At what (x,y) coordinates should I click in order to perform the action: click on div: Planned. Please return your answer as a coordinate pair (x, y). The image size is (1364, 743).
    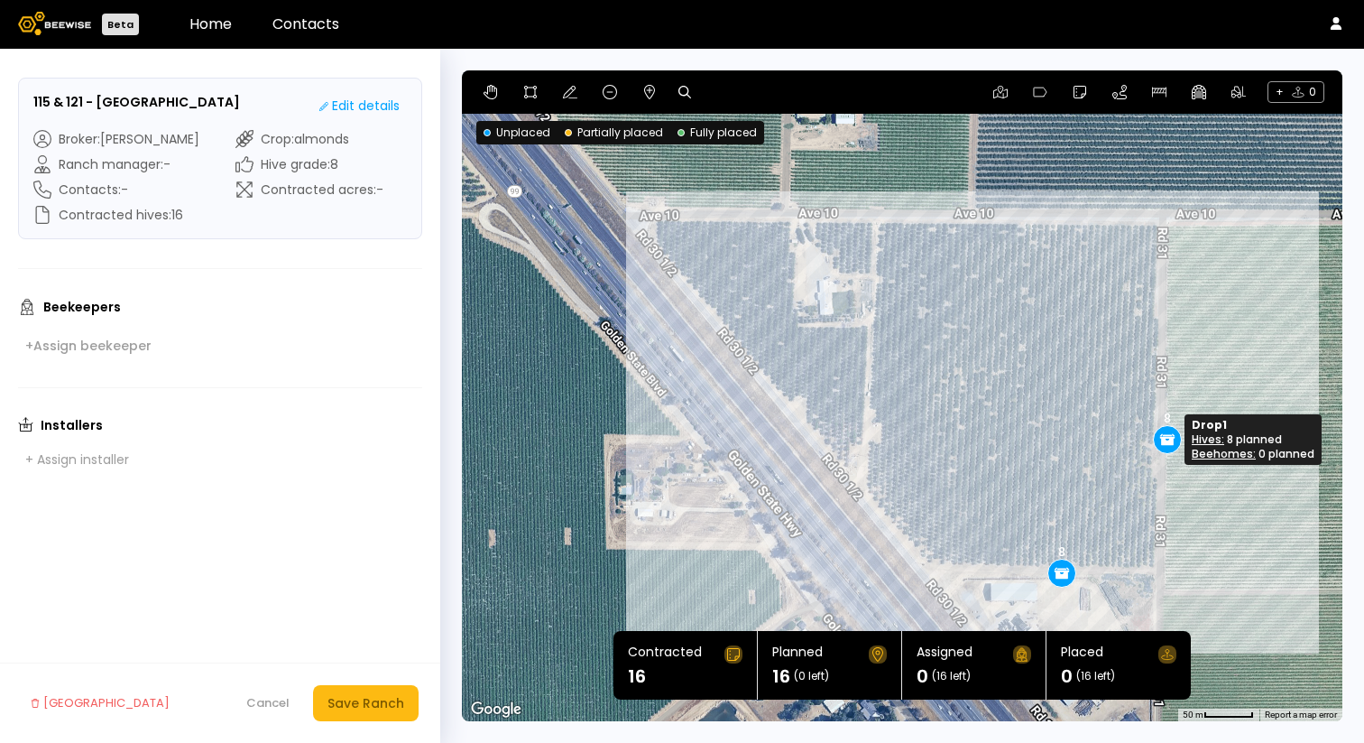
    Looking at the image, I should click on (798, 654).